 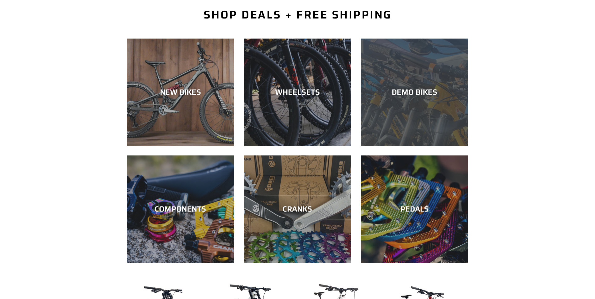 I want to click on a: COMPONENTS, so click(x=180, y=209).